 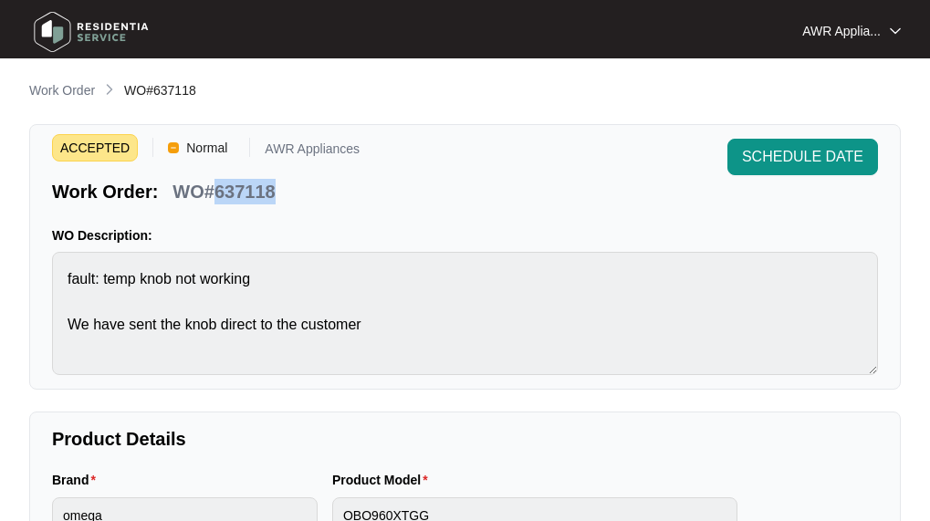 What do you see at coordinates (105, 192) in the screenshot?
I see `p: Work Order:` at bounding box center [105, 192].